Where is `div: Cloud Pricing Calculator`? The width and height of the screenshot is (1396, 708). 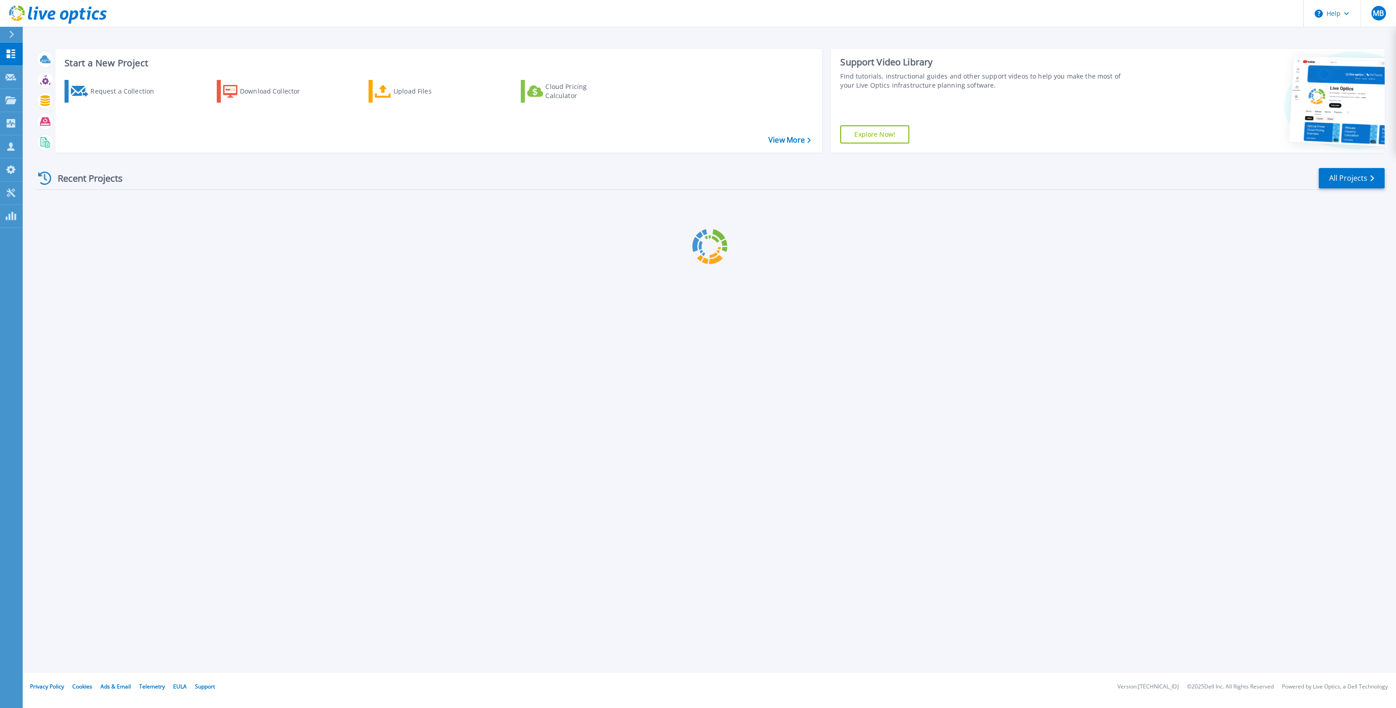 div: Cloud Pricing Calculator is located at coordinates (582, 91).